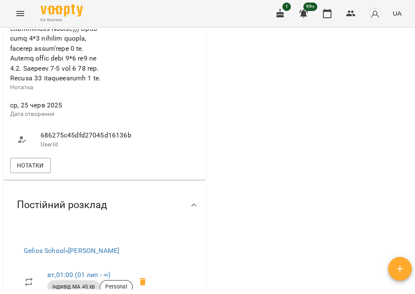 This screenshot has height=294, width=415. I want to click on div: Постійний розклад, so click(104, 205).